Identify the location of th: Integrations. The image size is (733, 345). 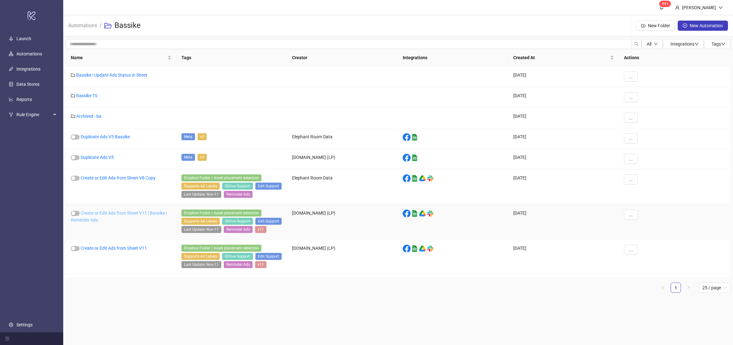
(453, 58).